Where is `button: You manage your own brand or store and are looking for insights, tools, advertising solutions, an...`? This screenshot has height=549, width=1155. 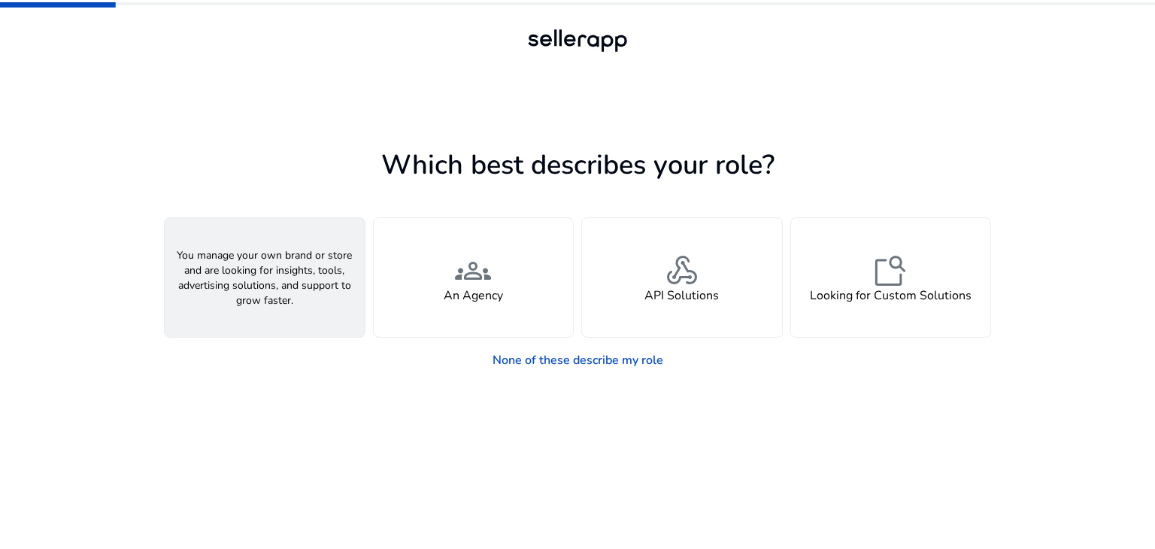 button: You manage your own brand or store and are looking for insights, tools, advertising solutions, an... is located at coordinates (265, 277).